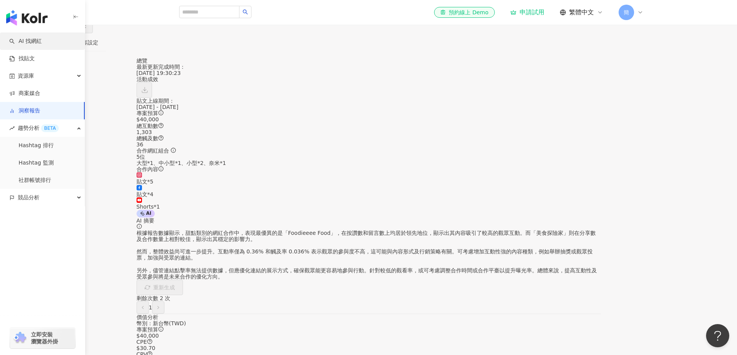 Image resolution: width=737 pixels, height=355 pixels. What do you see at coordinates (35, 181) in the screenshot?
I see `a: 社群帳號排行` at bounding box center [35, 181].